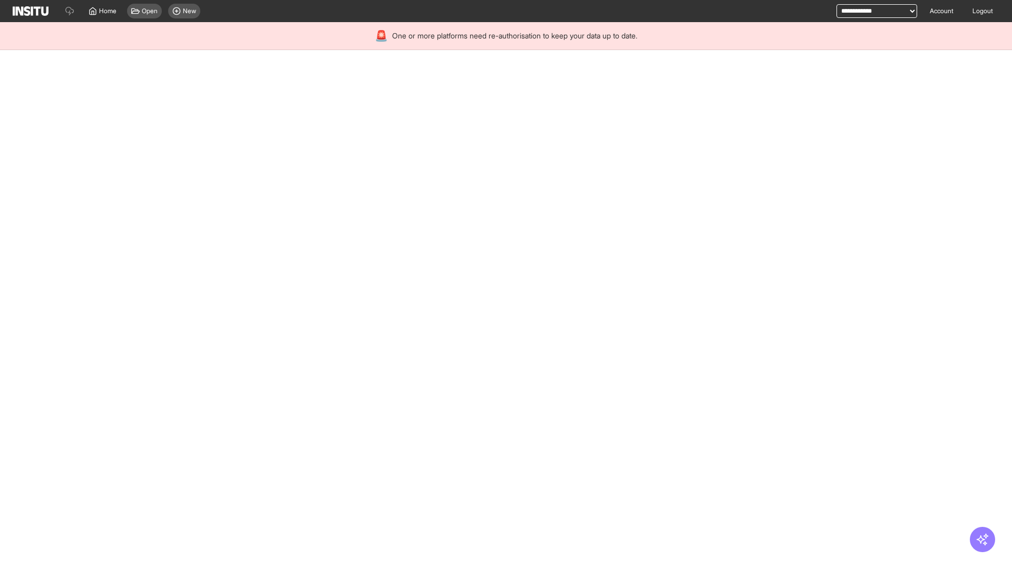 The width and height of the screenshot is (1012, 569). Describe the element at coordinates (514, 36) in the screenshot. I see `span: One or more platforms need re-authorisation to keep your data up to date.` at that location.